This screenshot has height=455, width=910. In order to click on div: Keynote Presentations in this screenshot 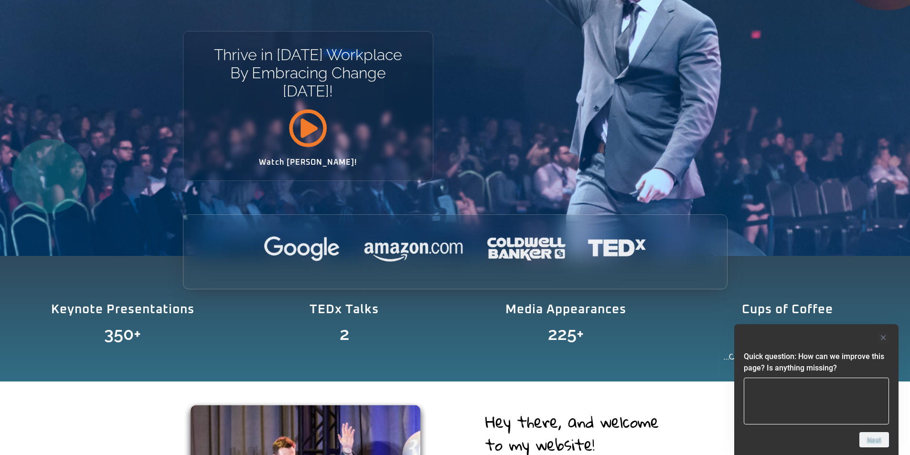, I will do `click(123, 310)`.